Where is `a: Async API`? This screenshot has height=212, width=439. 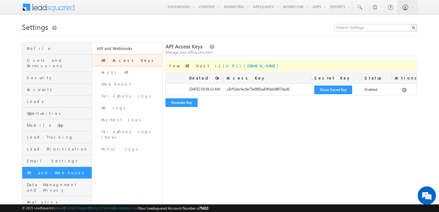 a: Async API is located at coordinates (127, 72).